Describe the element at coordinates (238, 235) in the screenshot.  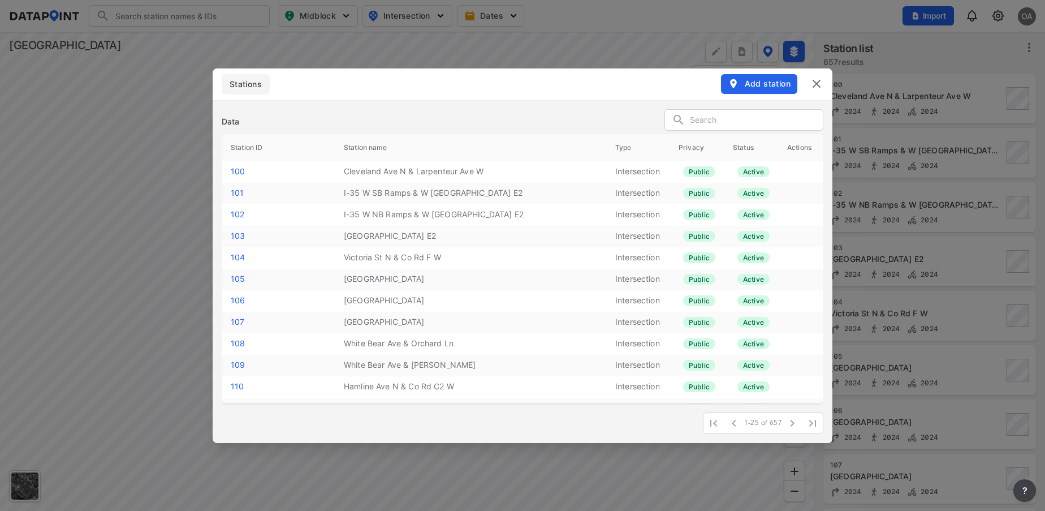
I see `a: 103` at that location.